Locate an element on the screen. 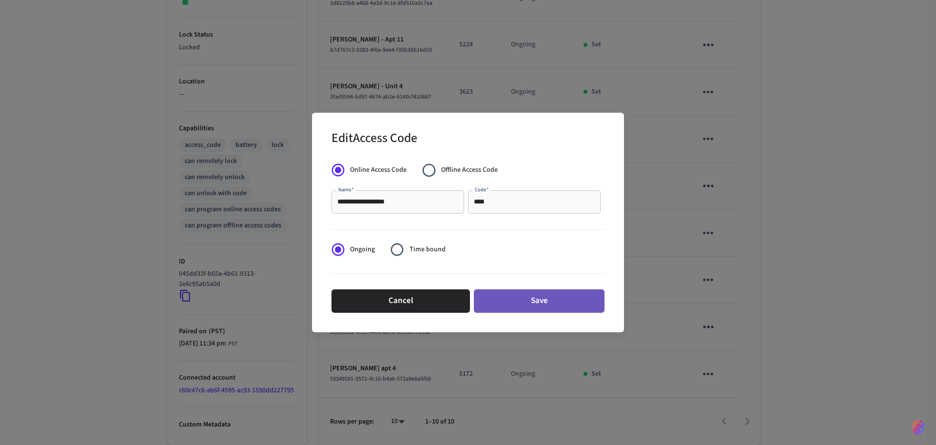 The height and width of the screenshot is (445, 936). img: SeamLogoGradient.69752ec5.svg is located at coordinates (919, 427).